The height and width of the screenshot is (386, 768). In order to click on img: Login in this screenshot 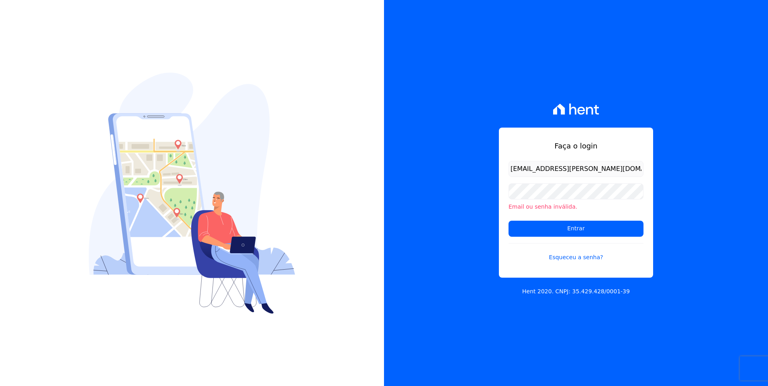, I will do `click(192, 193)`.